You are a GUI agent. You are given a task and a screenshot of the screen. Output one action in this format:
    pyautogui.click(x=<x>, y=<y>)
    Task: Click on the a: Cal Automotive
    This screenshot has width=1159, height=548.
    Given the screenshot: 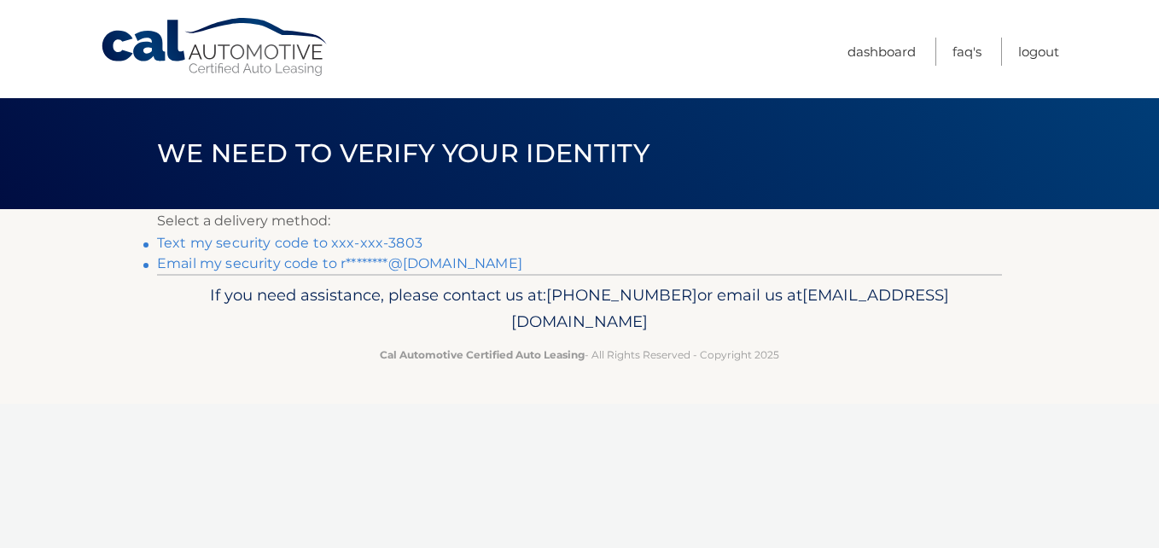 What is the action you would take?
    pyautogui.click(x=215, y=47)
    